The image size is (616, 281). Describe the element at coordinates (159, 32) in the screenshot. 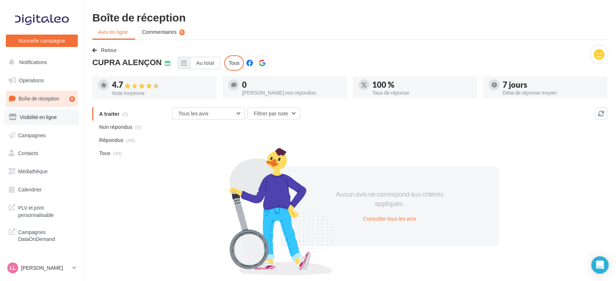

I see `span: Commentaires` at that location.